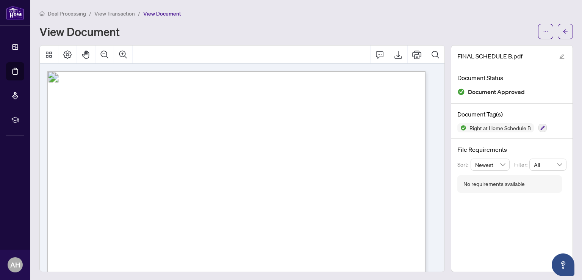 The image size is (582, 280). Describe the element at coordinates (548, 164) in the screenshot. I see `span: All` at that location.